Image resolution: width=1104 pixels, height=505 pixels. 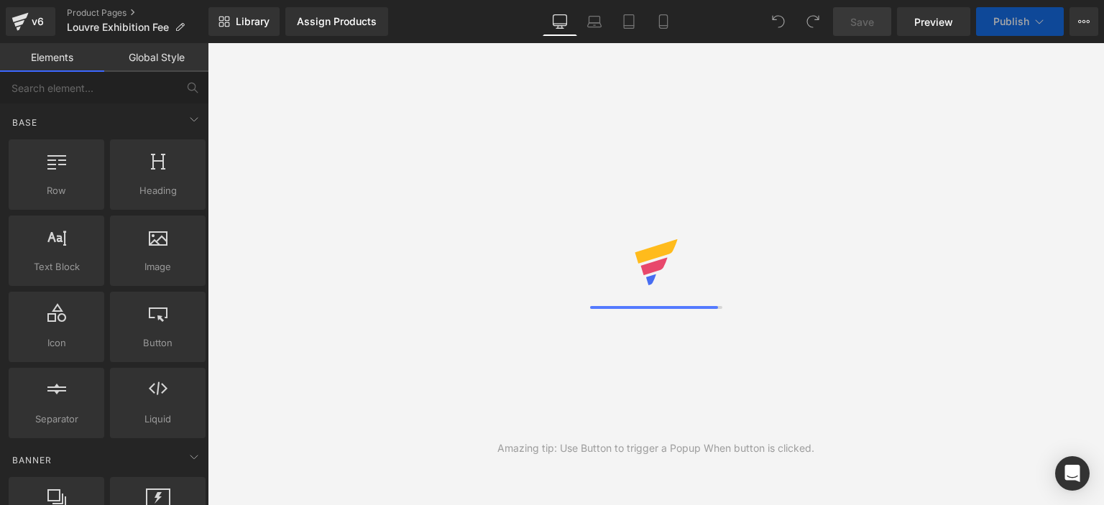 What do you see at coordinates (862, 22) in the screenshot?
I see `span: Save` at bounding box center [862, 22].